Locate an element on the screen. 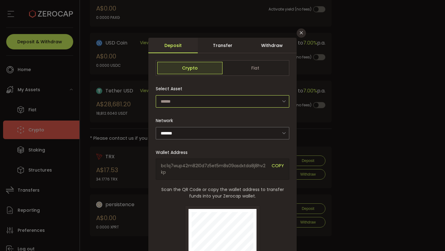  div: Transfer is located at coordinates (222, 45).